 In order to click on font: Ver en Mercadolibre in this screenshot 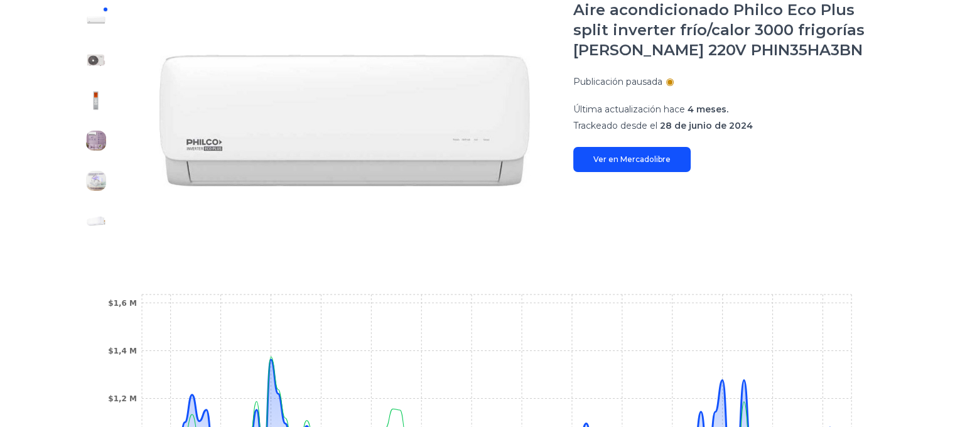, I will do `click(631, 159)`.